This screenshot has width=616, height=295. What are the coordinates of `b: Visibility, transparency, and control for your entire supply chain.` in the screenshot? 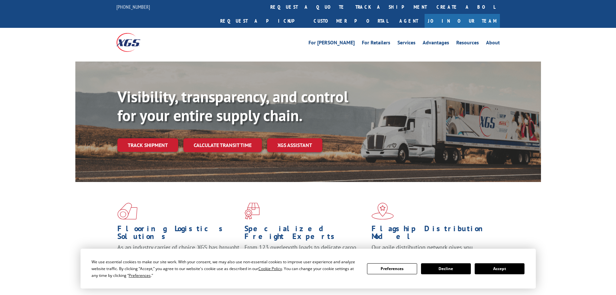 It's located at (233, 106).